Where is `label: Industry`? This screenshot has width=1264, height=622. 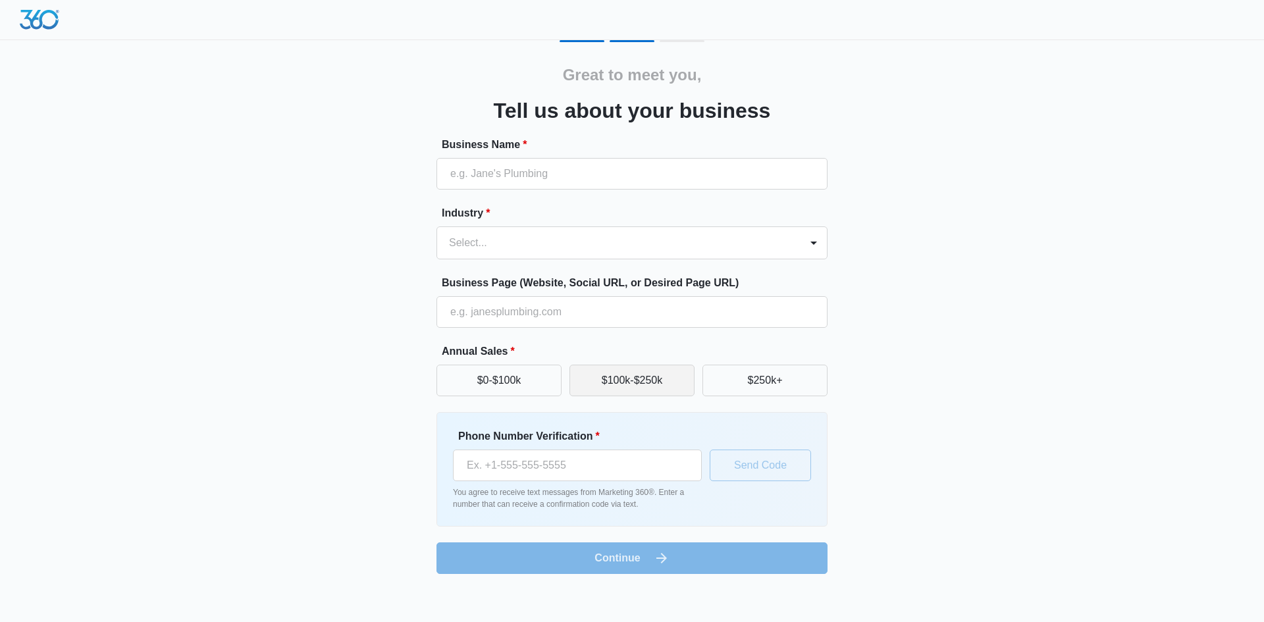 label: Industry is located at coordinates (637, 213).